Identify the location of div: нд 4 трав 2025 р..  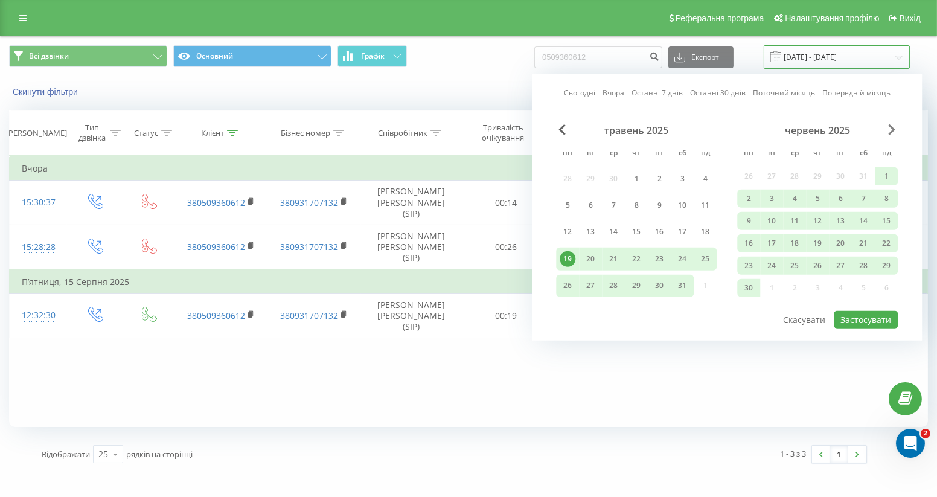
(705, 178).